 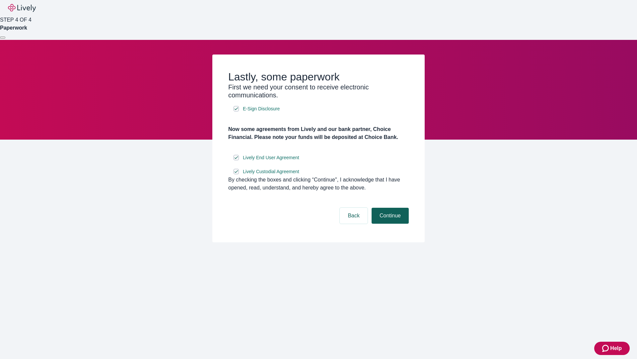 I want to click on h2: Lastly, some paperwork, so click(x=319, y=77).